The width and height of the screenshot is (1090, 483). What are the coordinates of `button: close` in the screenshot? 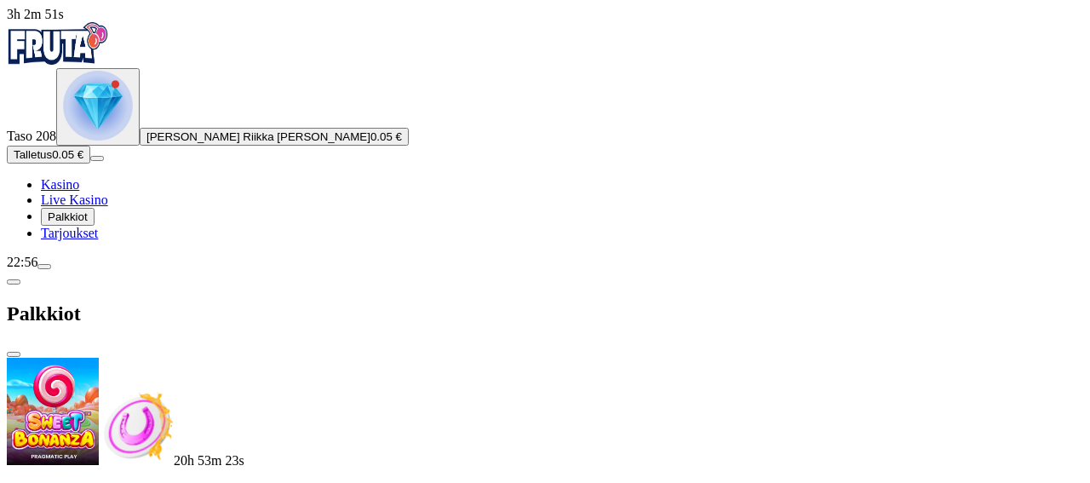 It's located at (14, 354).